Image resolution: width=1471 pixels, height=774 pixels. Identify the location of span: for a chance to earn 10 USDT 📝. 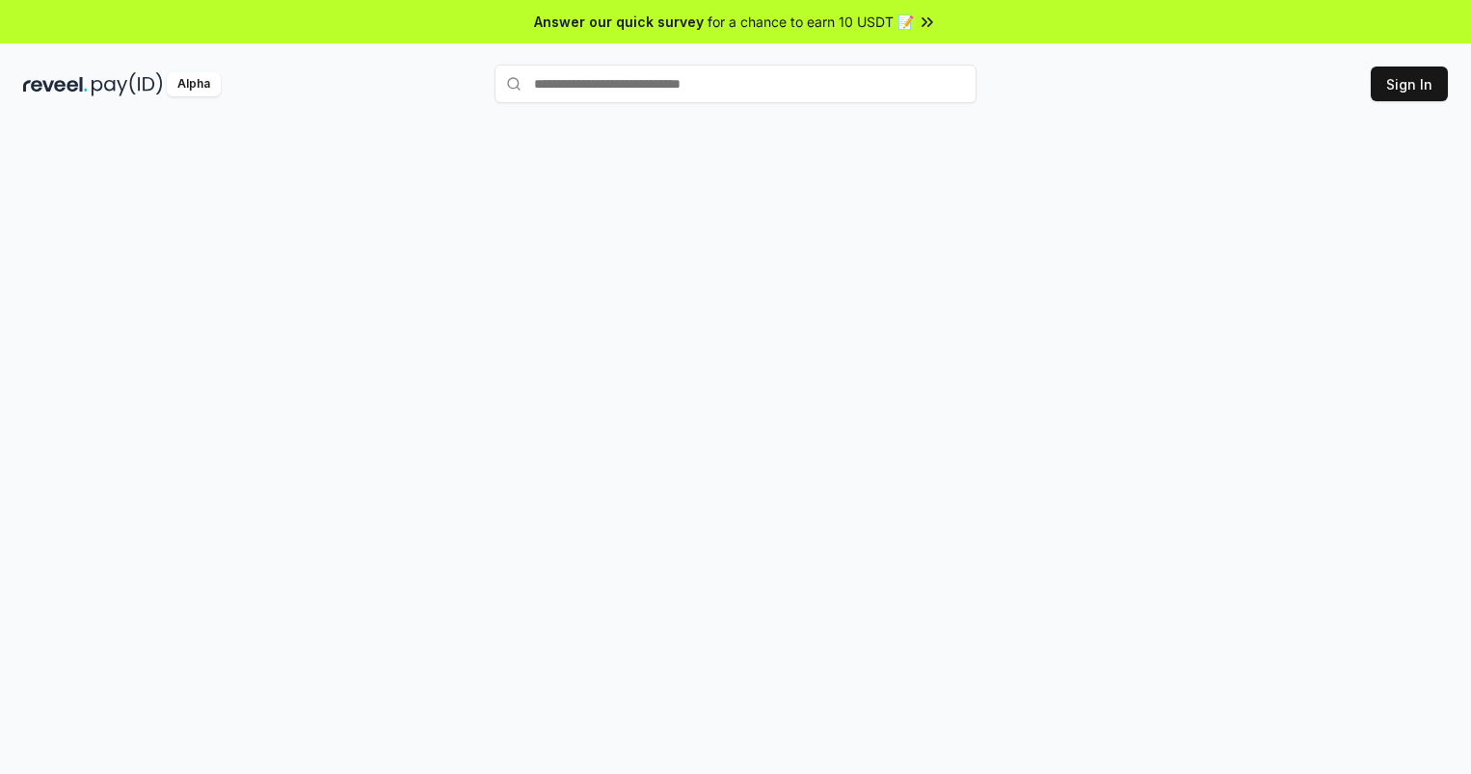
(811, 21).